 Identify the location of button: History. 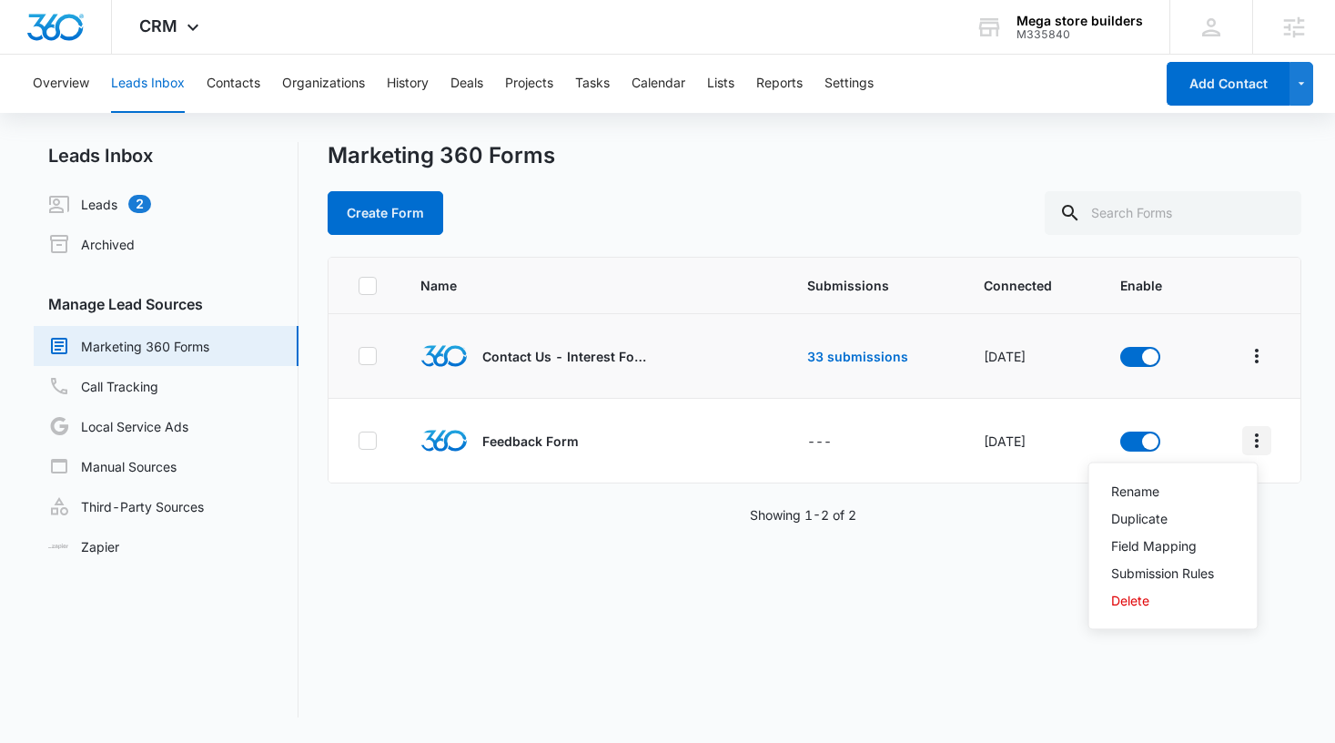
(408, 84).